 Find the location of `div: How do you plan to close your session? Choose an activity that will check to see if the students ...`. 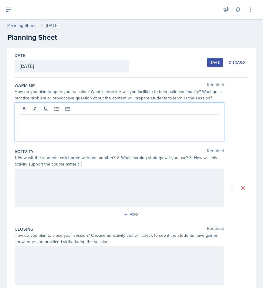

div: How do you plan to close your session? Choose an activity that will check to see if the students ... is located at coordinates (119, 239).